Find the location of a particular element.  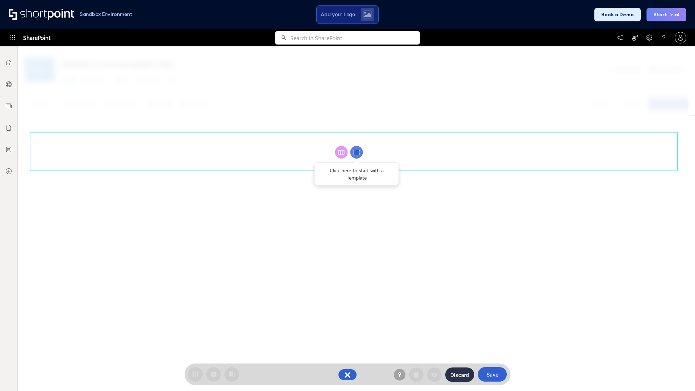

input: Search in SharePoint is located at coordinates (355, 38).